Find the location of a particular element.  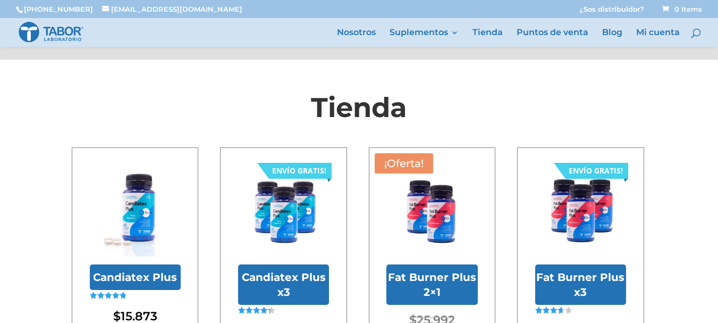

a: Tienda is located at coordinates (487, 38).